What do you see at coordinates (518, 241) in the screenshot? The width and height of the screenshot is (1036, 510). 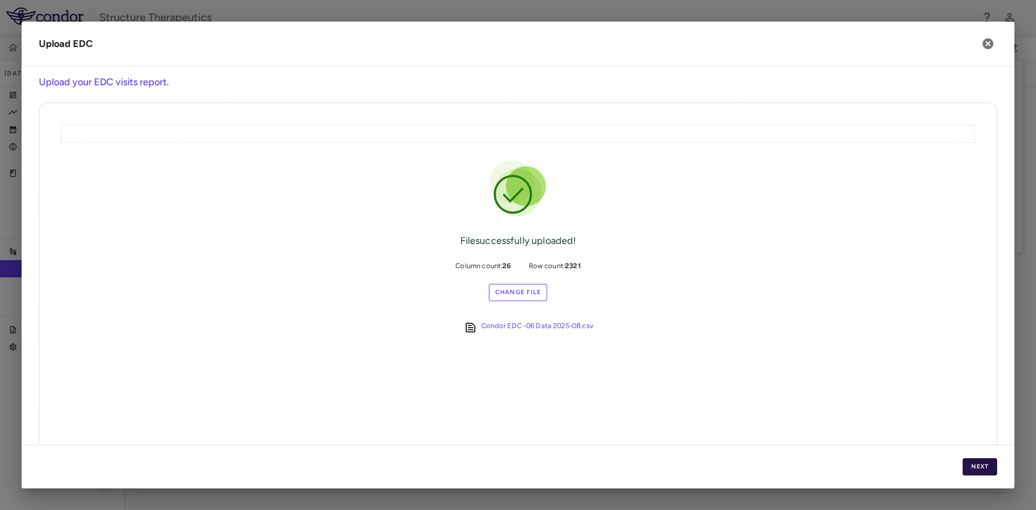 I see `div: File successfully uploaded!` at bounding box center [518, 241].